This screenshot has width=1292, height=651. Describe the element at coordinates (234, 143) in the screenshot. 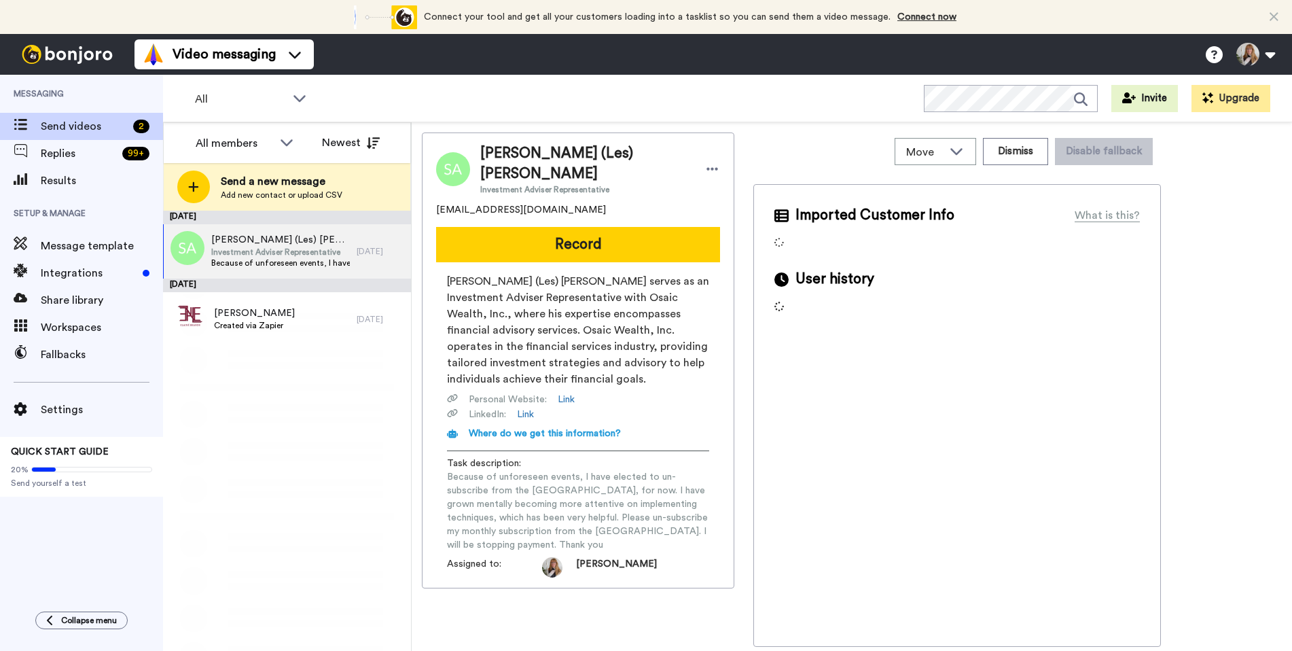

I see `div: All members` at that location.